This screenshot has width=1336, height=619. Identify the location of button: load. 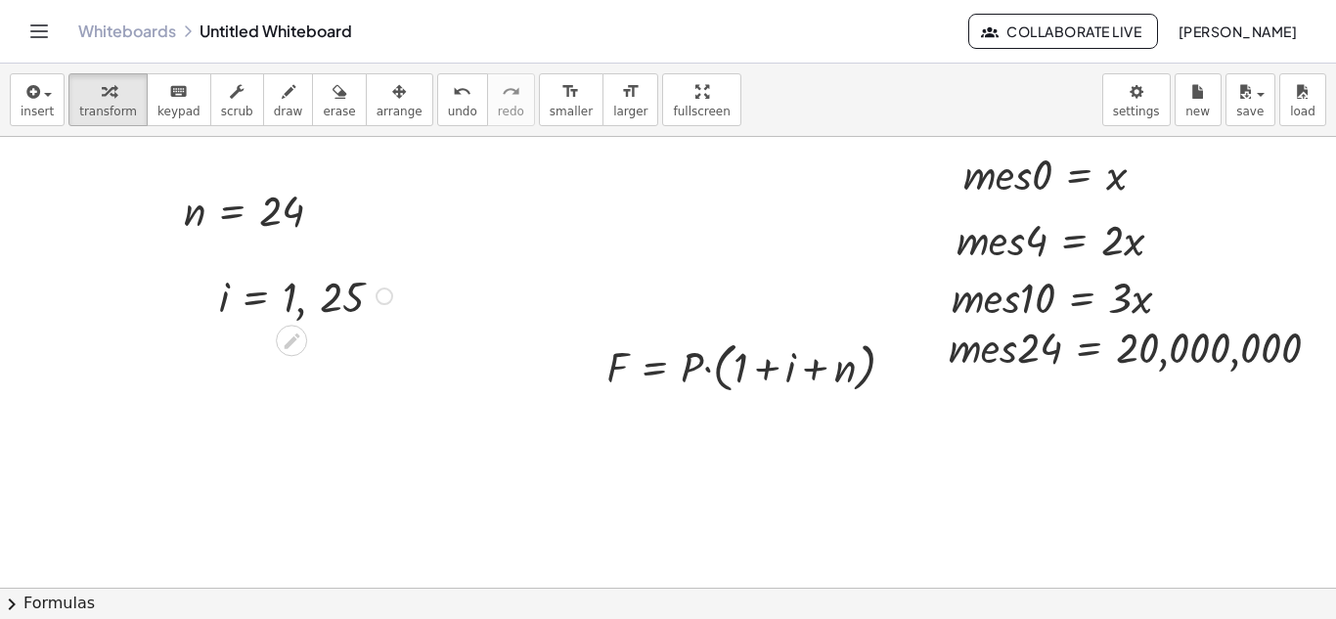
(1303, 100).